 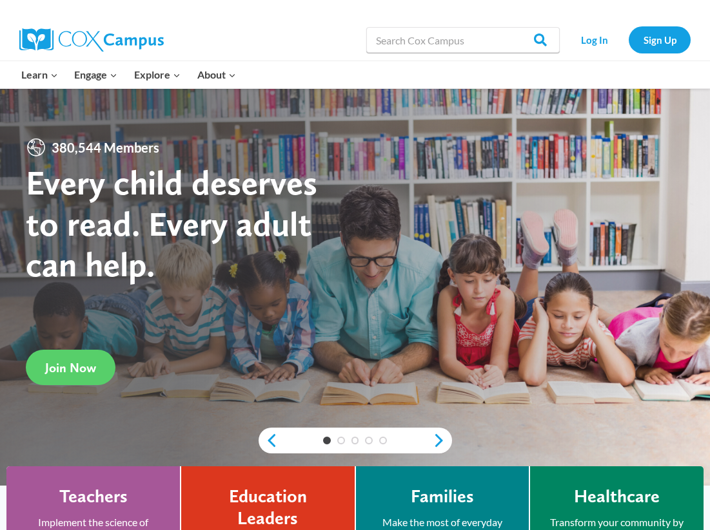 I want to click on a: 3, so click(x=355, y=441).